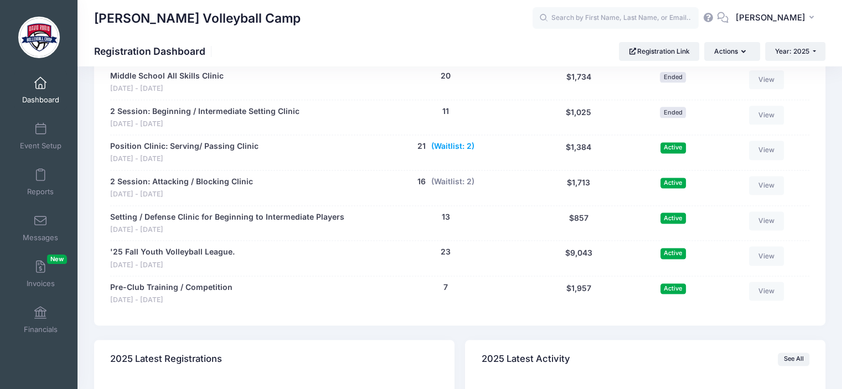  What do you see at coordinates (446, 287) in the screenshot?
I see `button: 7` at bounding box center [446, 287].